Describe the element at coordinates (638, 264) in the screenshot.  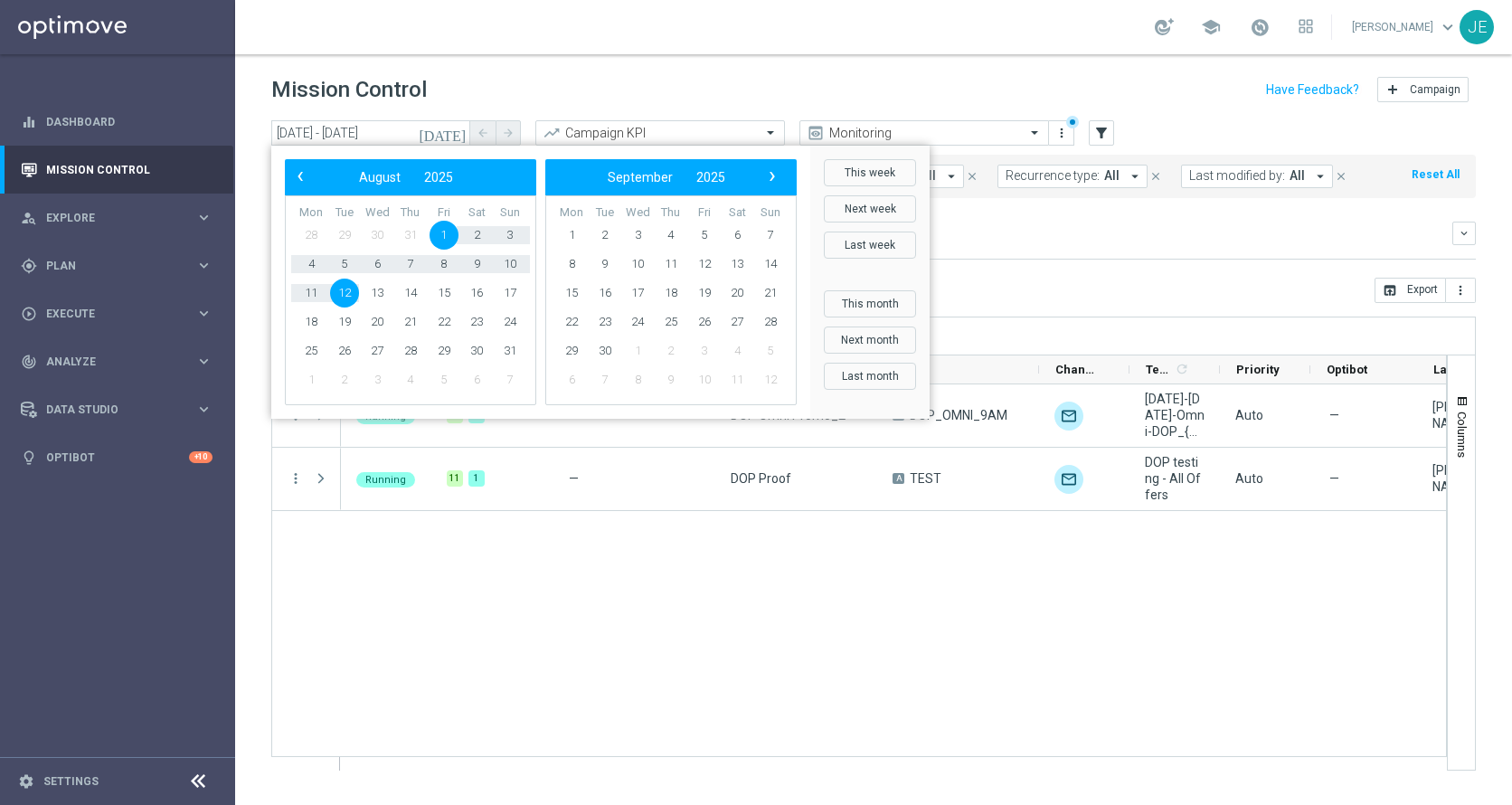
I see `span: 10` at that location.